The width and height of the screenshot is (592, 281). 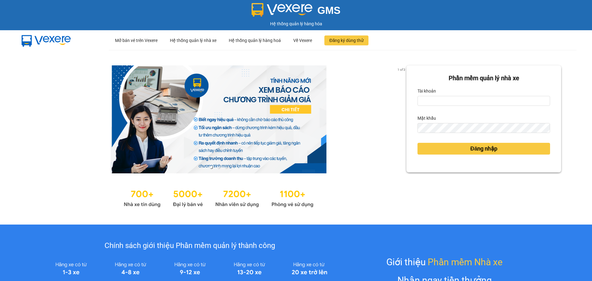 What do you see at coordinates (346, 40) in the screenshot?
I see `button: Đăng ký dùng thử` at bounding box center [346, 40].